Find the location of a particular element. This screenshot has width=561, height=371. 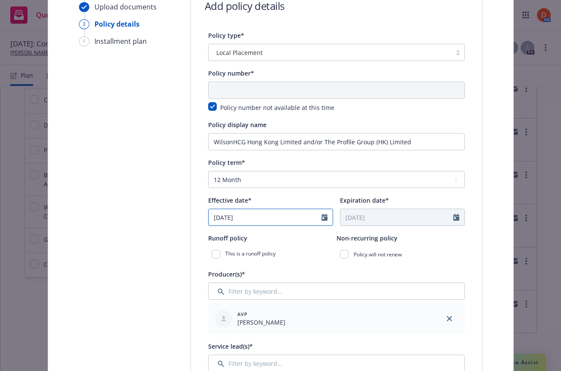

span: Policy number* is located at coordinates (231, 73).